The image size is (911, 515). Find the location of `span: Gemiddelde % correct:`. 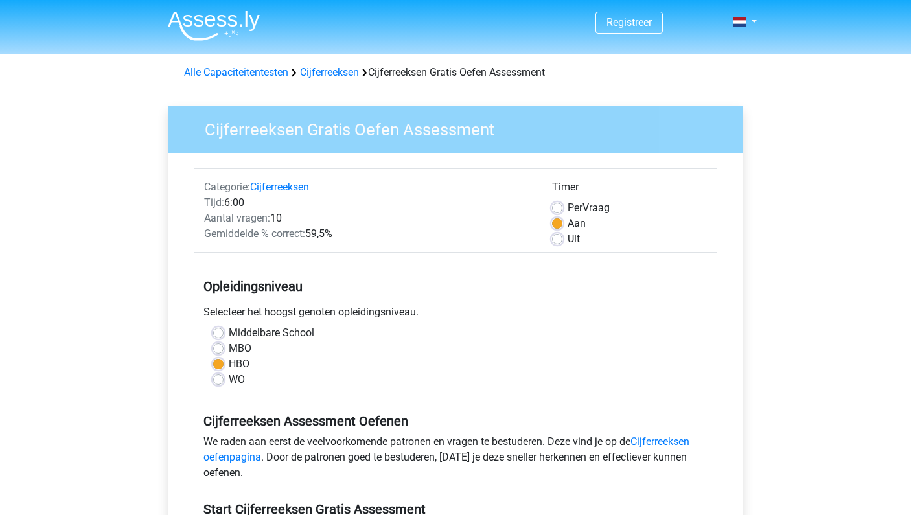

span: Gemiddelde % correct: is located at coordinates (255, 233).